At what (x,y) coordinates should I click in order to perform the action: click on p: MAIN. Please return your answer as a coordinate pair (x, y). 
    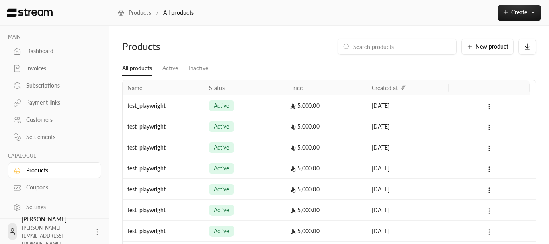
    Looking at the image, I should click on (55, 37).